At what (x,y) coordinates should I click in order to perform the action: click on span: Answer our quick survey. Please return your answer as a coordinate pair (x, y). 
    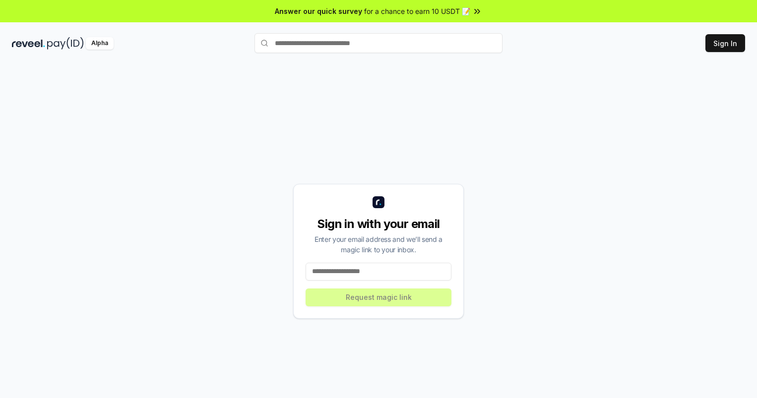
    Looking at the image, I should click on (319, 11).